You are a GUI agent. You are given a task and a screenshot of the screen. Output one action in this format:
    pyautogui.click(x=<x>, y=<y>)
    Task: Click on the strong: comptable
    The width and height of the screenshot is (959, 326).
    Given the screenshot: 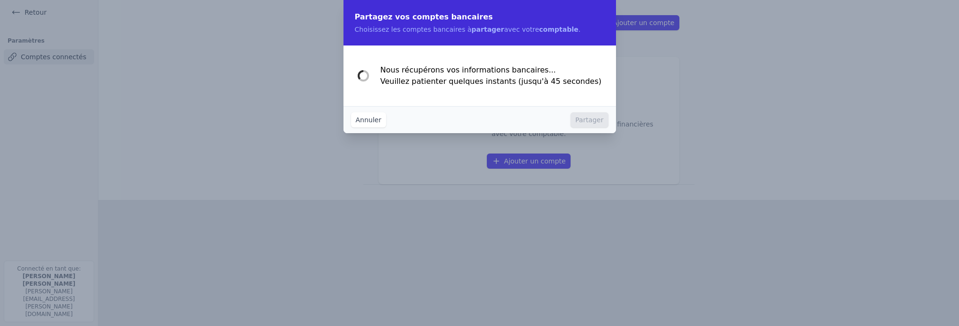 What is the action you would take?
    pyautogui.click(x=559, y=29)
    